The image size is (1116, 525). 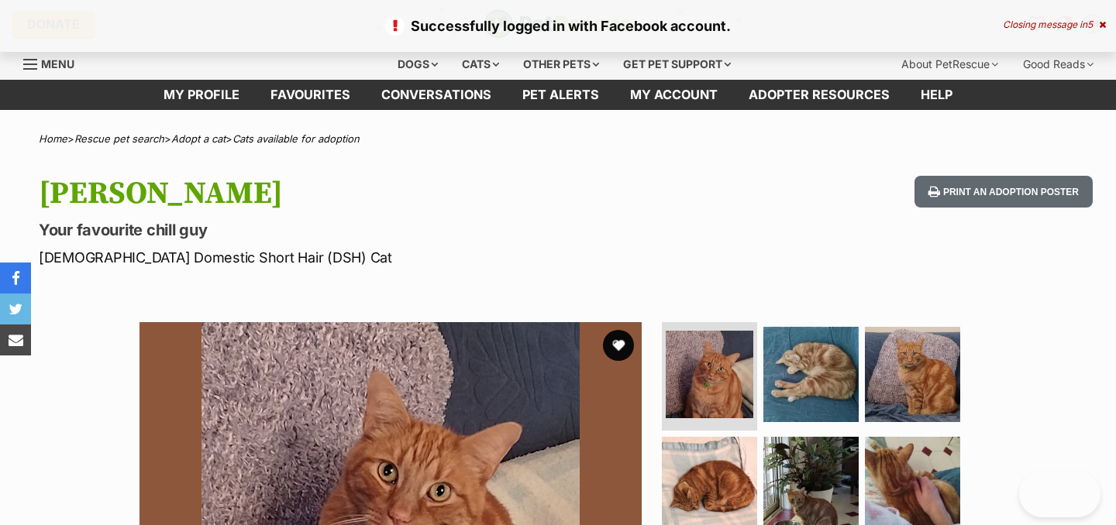 I want to click on div: Dogs, so click(x=418, y=64).